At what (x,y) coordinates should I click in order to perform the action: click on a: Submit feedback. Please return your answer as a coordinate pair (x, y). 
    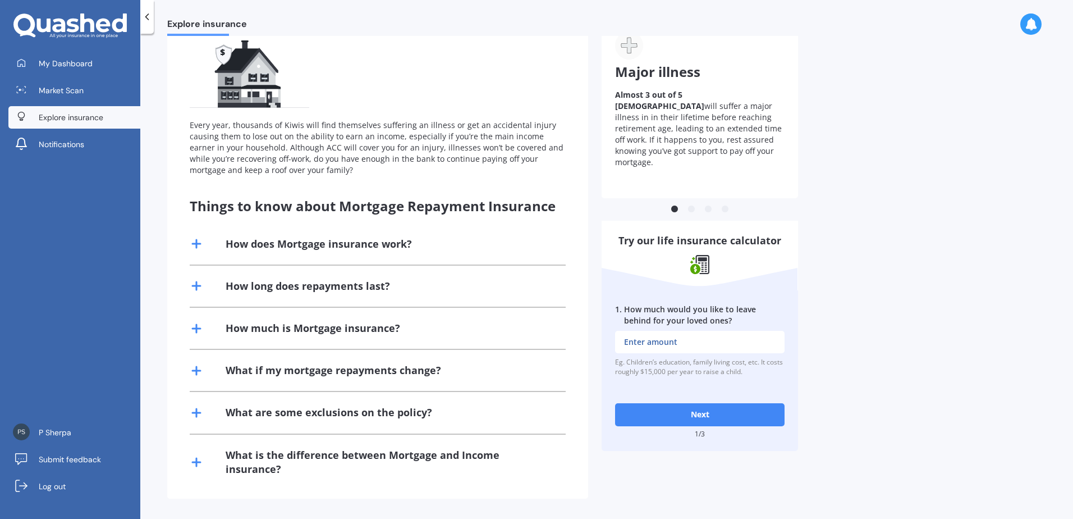
    Looking at the image, I should click on (74, 459).